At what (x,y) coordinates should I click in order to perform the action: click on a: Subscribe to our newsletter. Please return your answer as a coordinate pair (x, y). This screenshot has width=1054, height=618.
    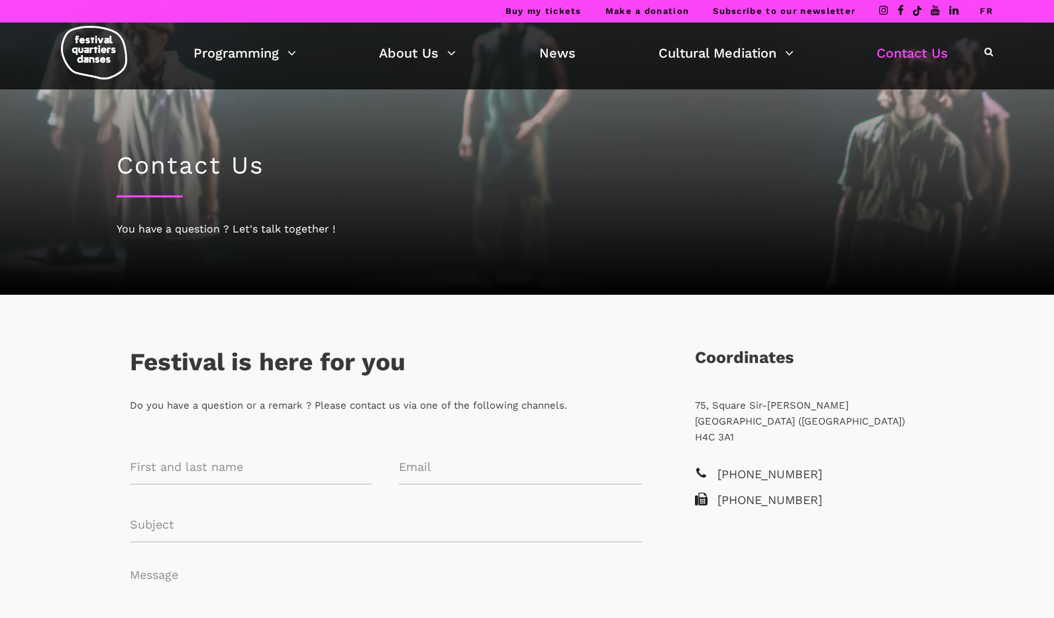
    Looking at the image, I should click on (784, 11).